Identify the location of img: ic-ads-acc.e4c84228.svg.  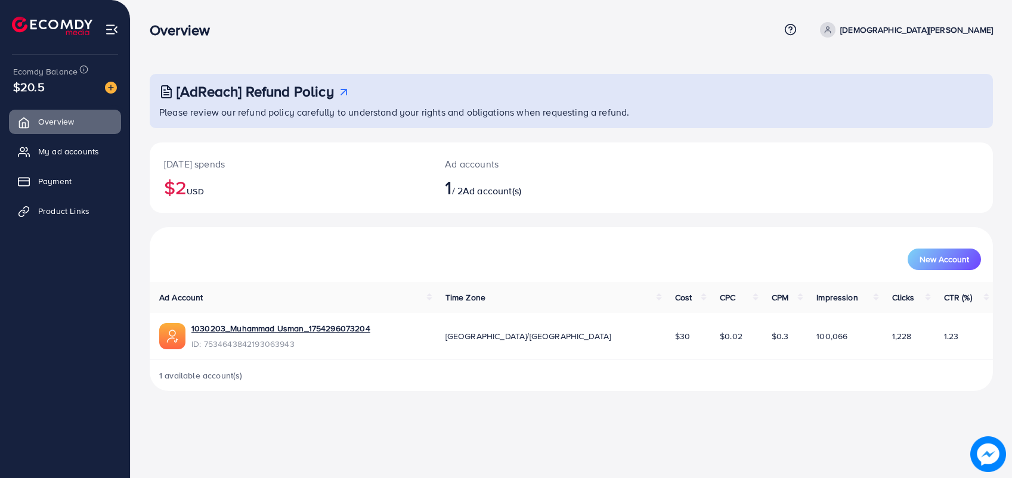
(172, 336).